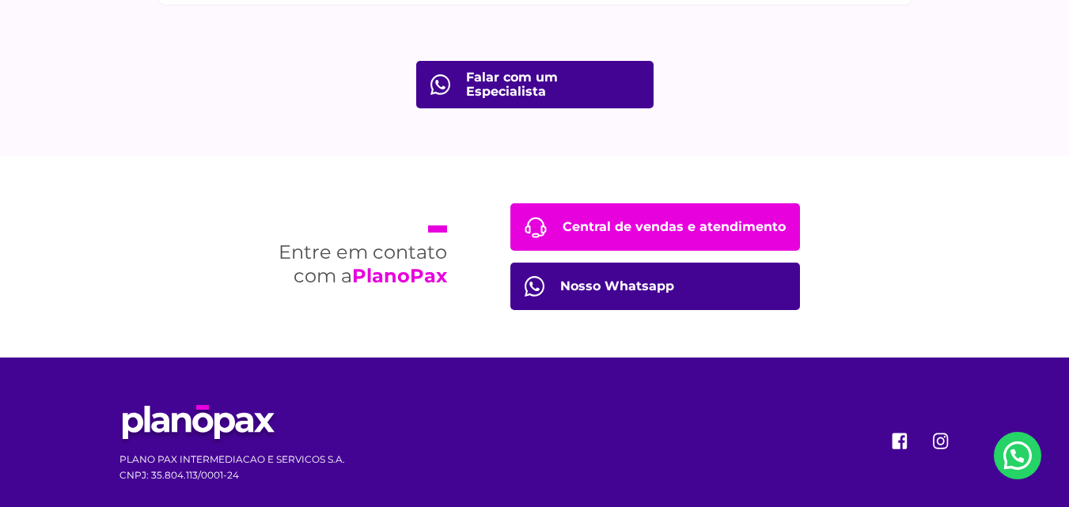 The image size is (1069, 507). What do you see at coordinates (901, 446) in the screenshot?
I see `a: facebook` at bounding box center [901, 446].